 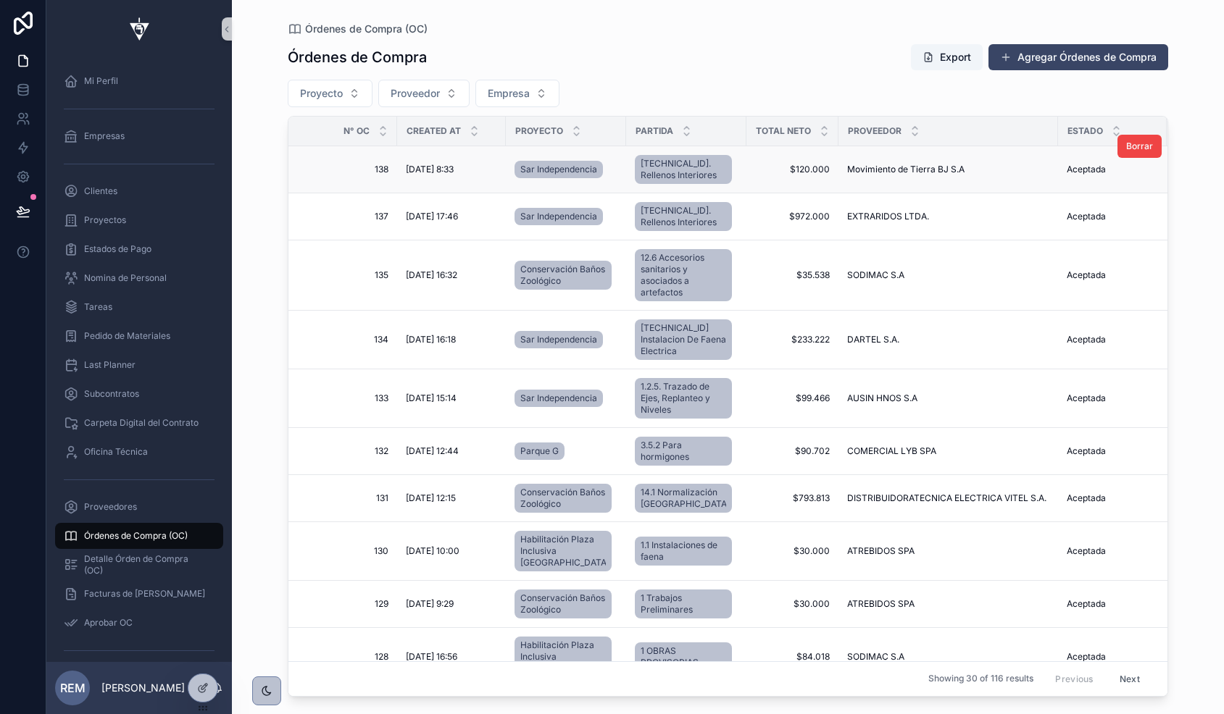 What do you see at coordinates (683, 398) in the screenshot?
I see `span: 1.2.5. Trazado de Ejes, Replanteo y Niveles` at bounding box center [683, 398].